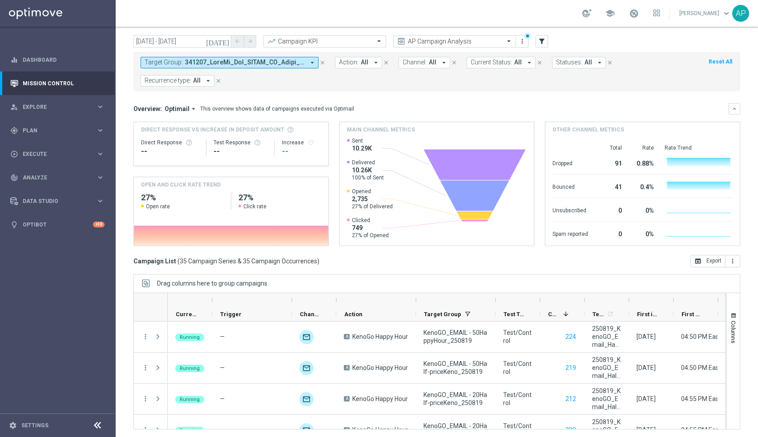 The width and height of the screenshot is (758, 437). I want to click on span: Action, so click(353, 314).